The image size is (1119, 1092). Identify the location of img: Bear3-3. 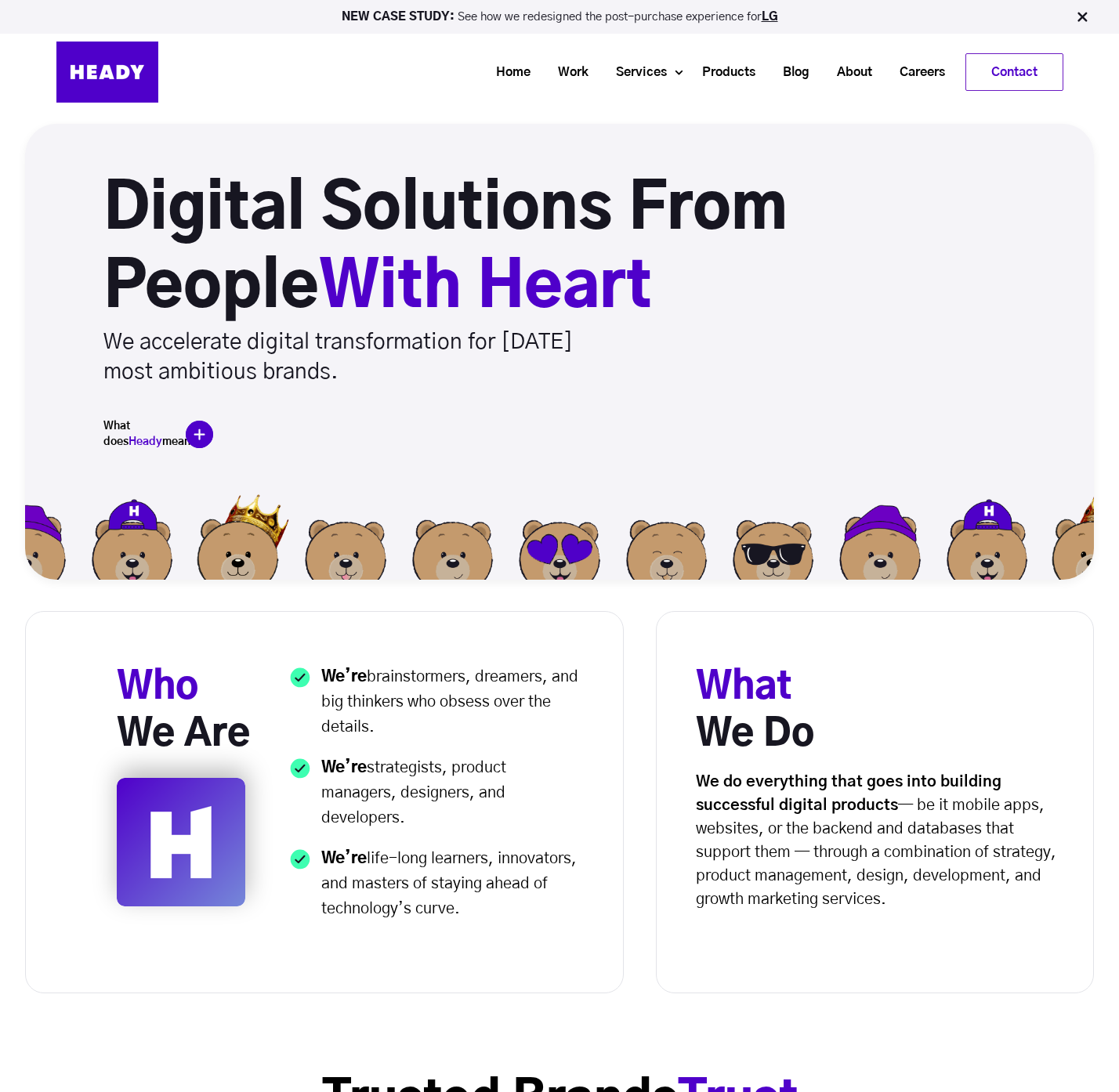
(239, 545).